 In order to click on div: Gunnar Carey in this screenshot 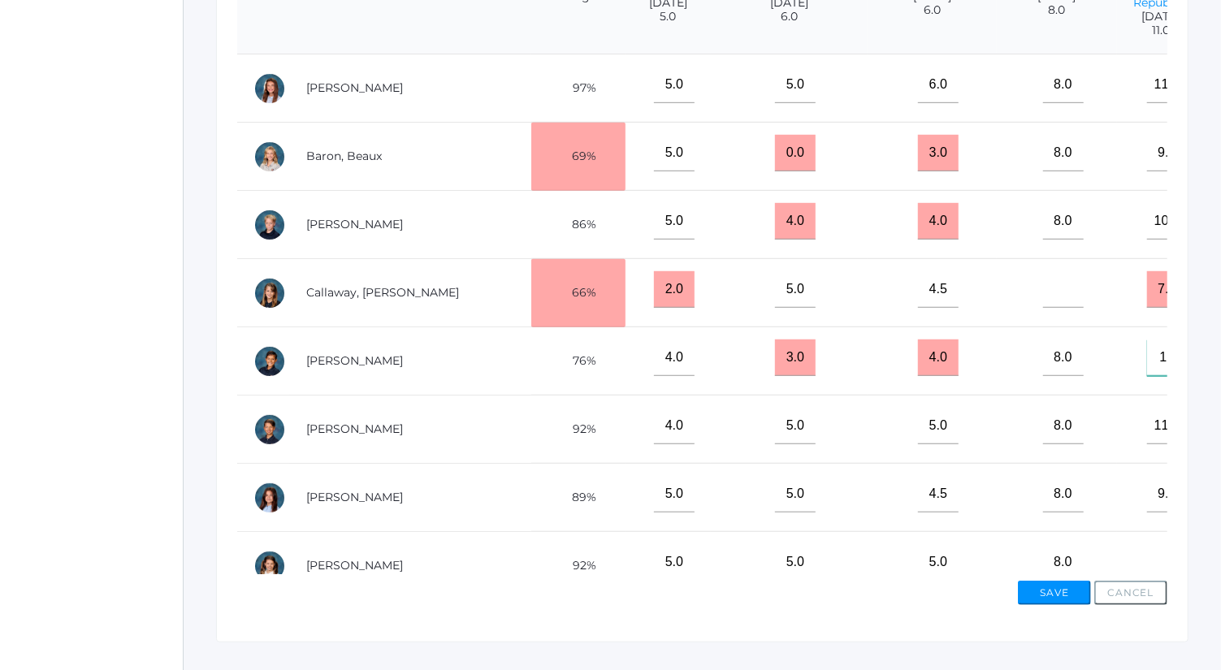, I will do `click(270, 362)`.